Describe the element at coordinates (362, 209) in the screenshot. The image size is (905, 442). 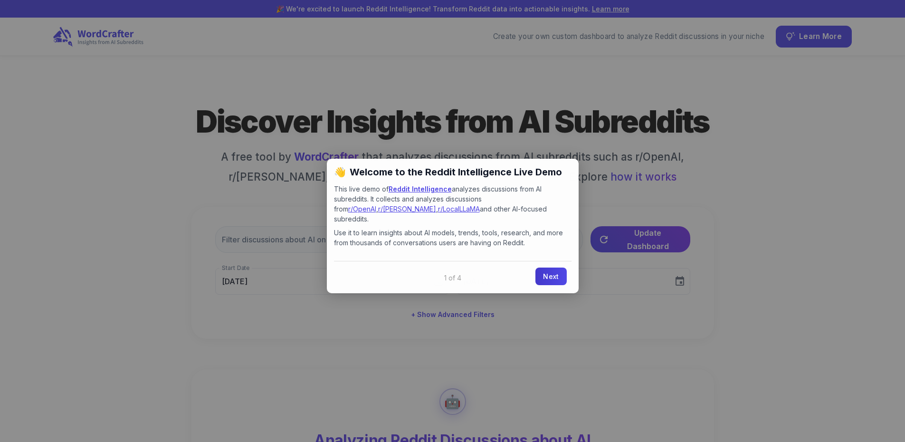
I see `a: r/OpenAI` at that location.